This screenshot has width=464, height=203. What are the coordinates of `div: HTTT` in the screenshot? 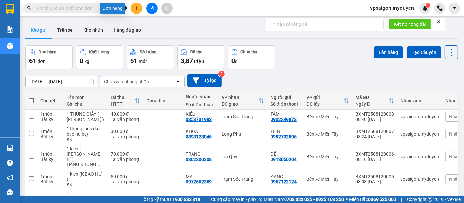 It's located at (123, 104).